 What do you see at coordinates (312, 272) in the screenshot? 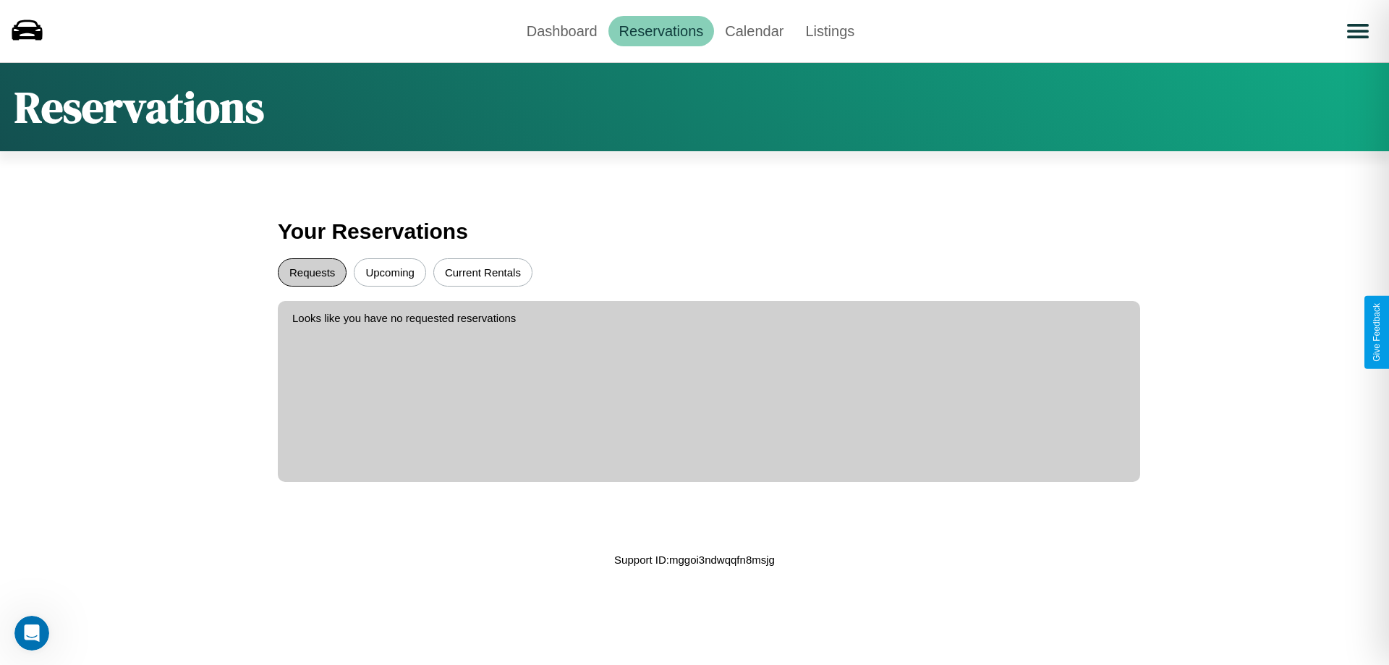
I see `button: Requests` at bounding box center [312, 272].